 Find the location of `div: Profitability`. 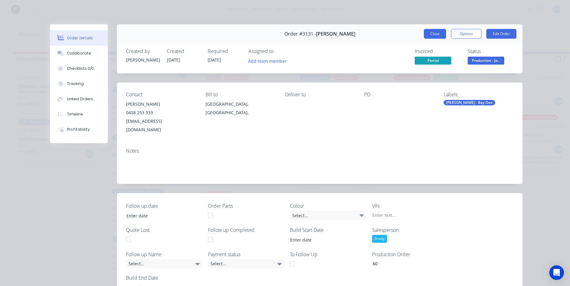

div: Profitability is located at coordinates (78, 129).